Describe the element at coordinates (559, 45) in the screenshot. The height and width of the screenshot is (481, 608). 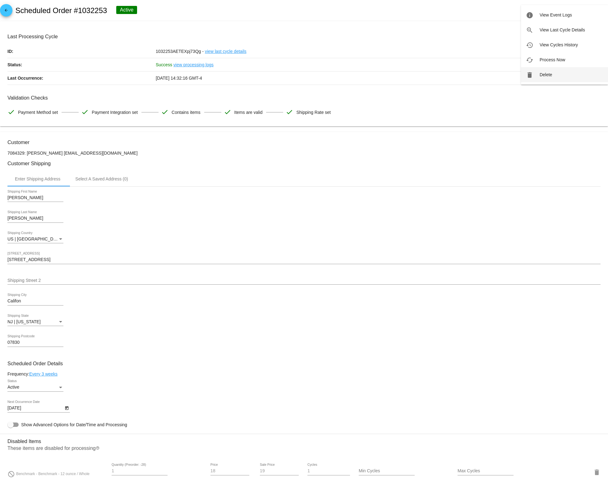
I see `span: View Cycles History` at that location.